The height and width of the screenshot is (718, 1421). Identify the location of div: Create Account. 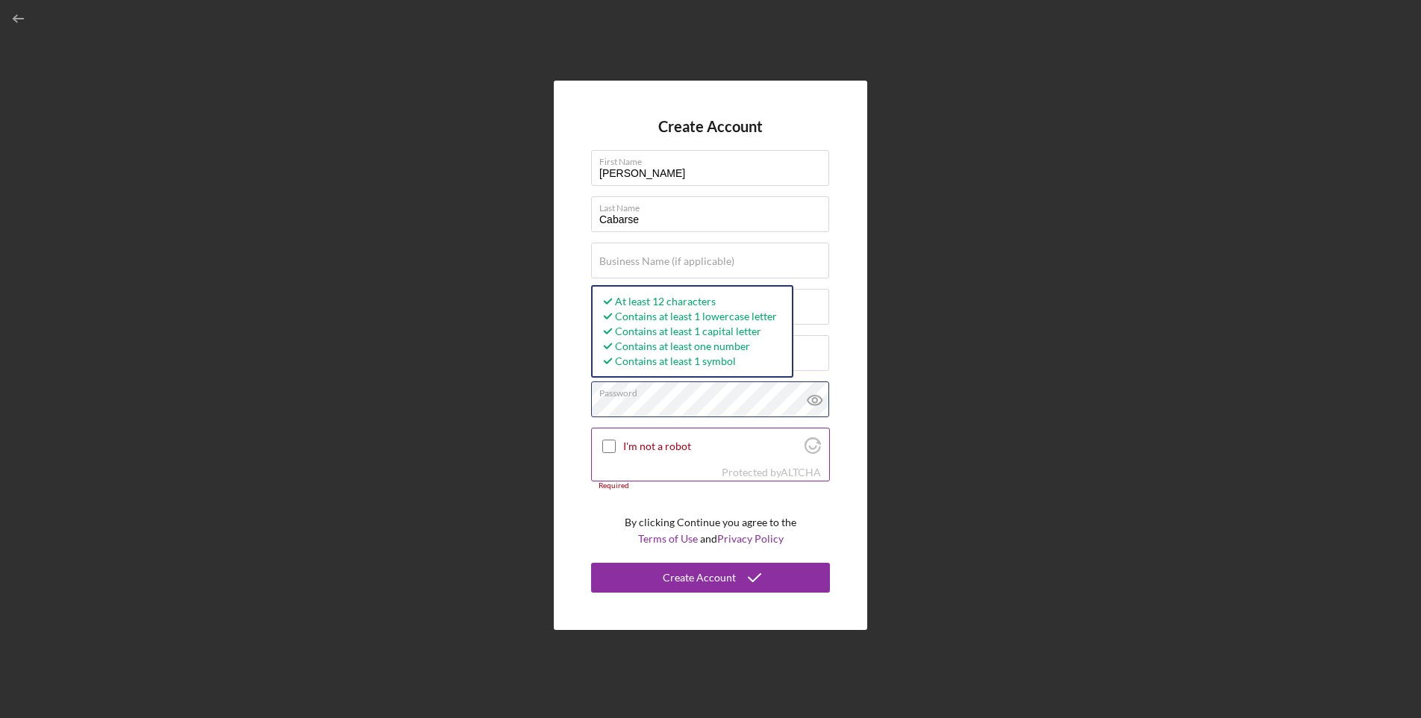
(699, 578).